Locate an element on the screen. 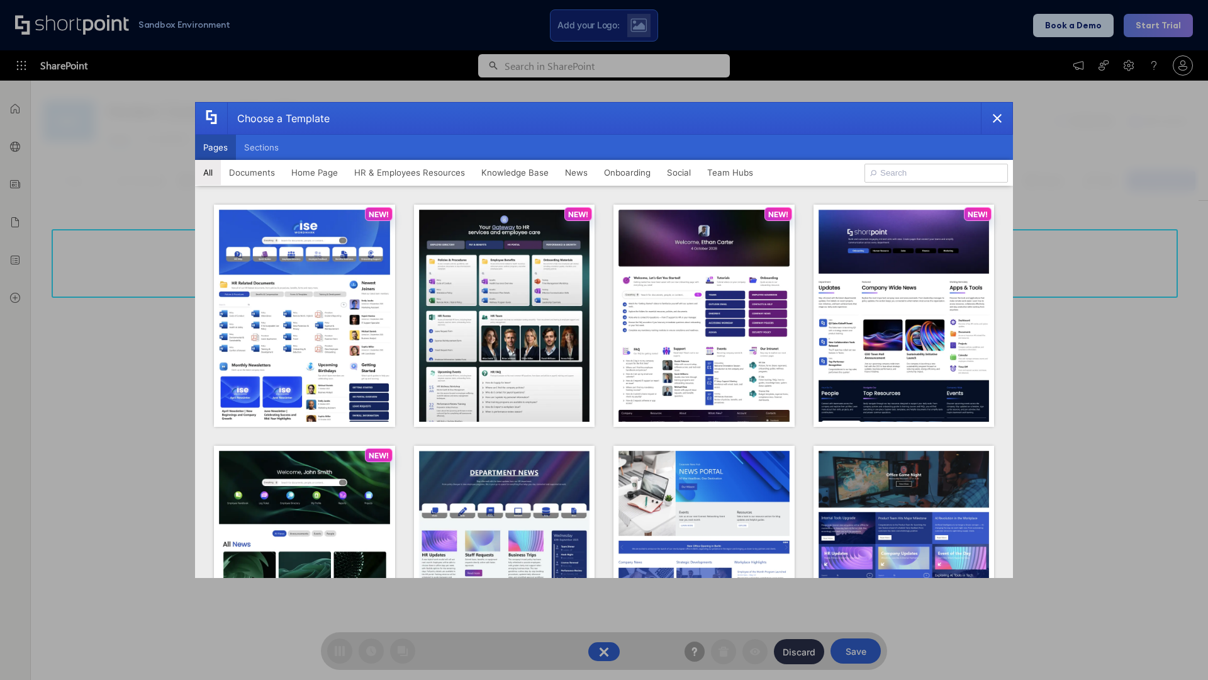  button: Pages is located at coordinates (215, 147).